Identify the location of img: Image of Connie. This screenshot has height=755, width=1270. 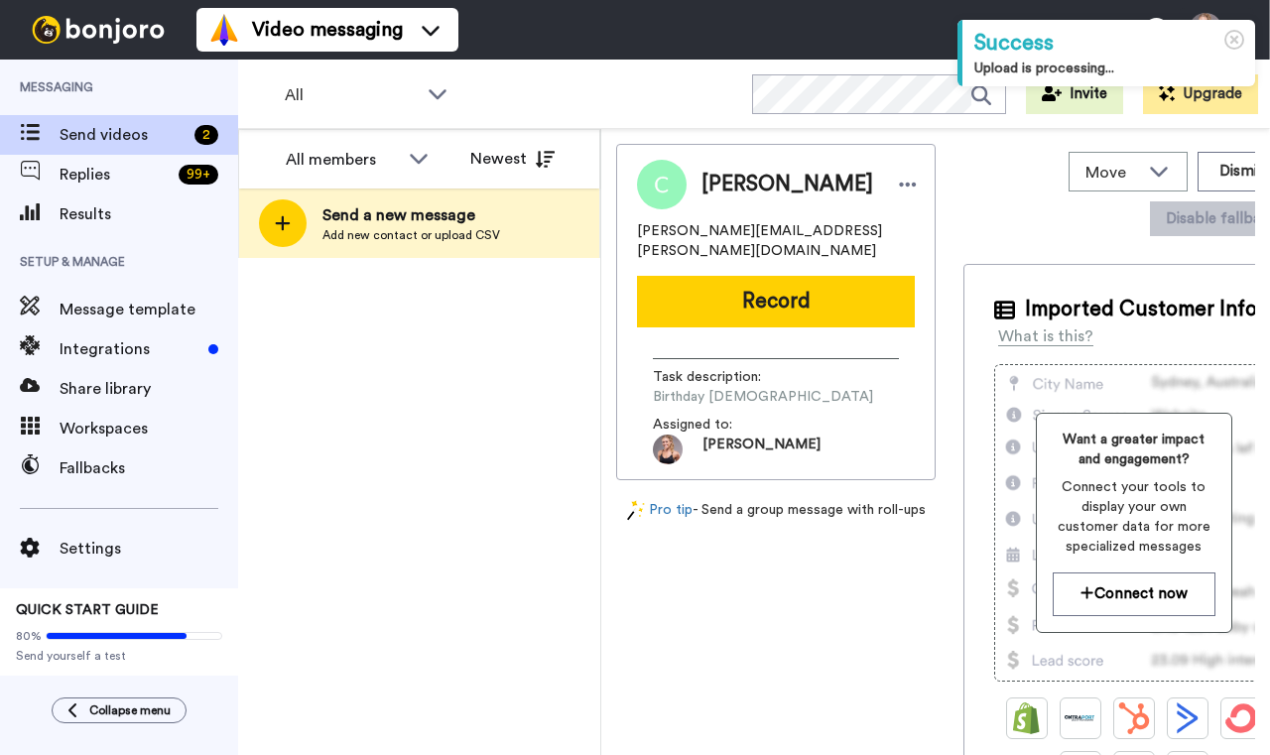
(662, 185).